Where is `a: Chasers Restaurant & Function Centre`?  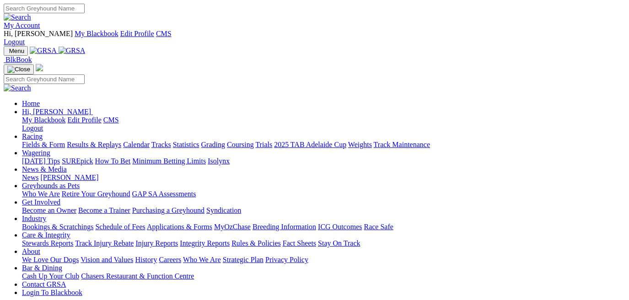
a: Chasers Restaurant & Function Centre is located at coordinates (137, 276).